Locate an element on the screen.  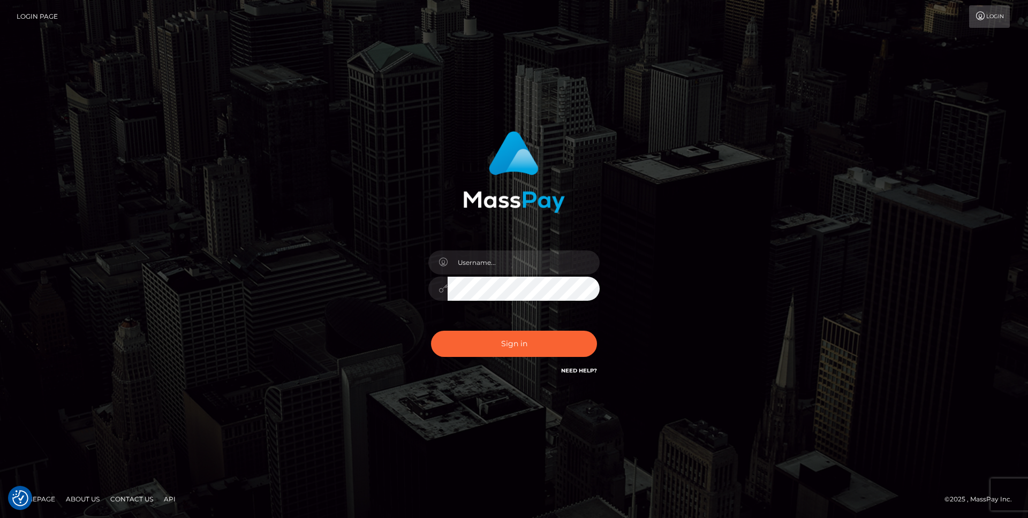
a: Homepage is located at coordinates (35, 499).